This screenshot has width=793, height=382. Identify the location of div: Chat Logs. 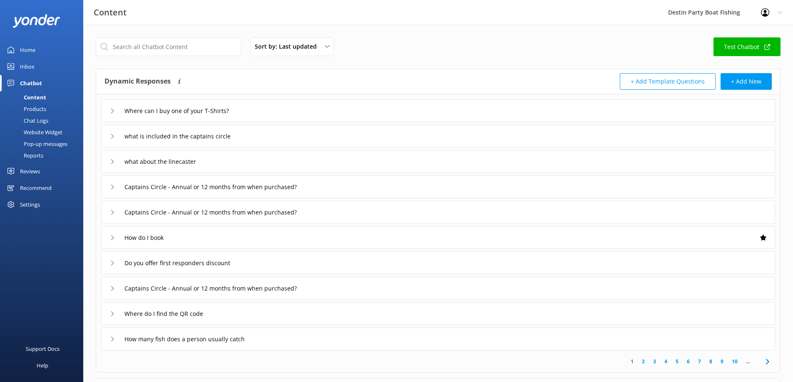
(27, 121).